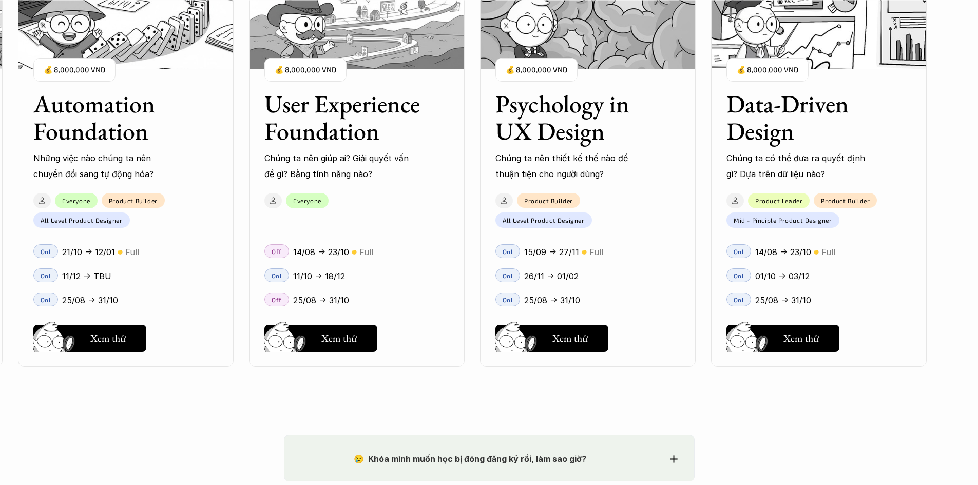  What do you see at coordinates (575, 118) in the screenshot?
I see `h3: Psychology in UX Design` at bounding box center [575, 118].